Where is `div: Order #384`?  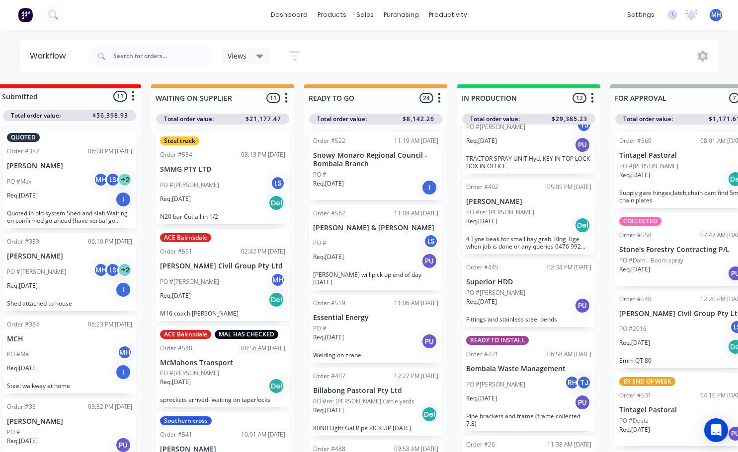 div: Order #384 is located at coordinates (23, 325).